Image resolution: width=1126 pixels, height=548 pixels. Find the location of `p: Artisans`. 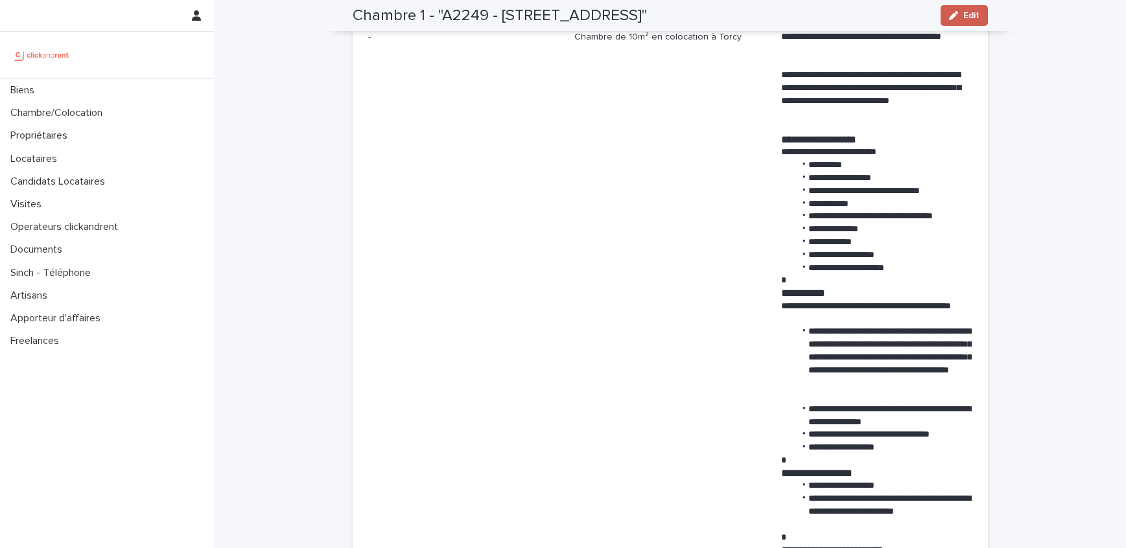

p: Artisans is located at coordinates (31, 296).